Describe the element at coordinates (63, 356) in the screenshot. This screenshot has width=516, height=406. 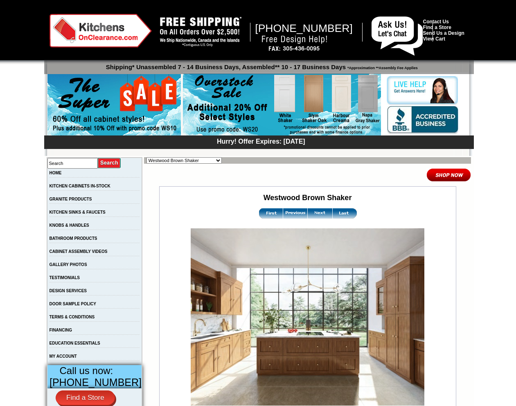
I see `a: MY ACCOUNT` at that location.